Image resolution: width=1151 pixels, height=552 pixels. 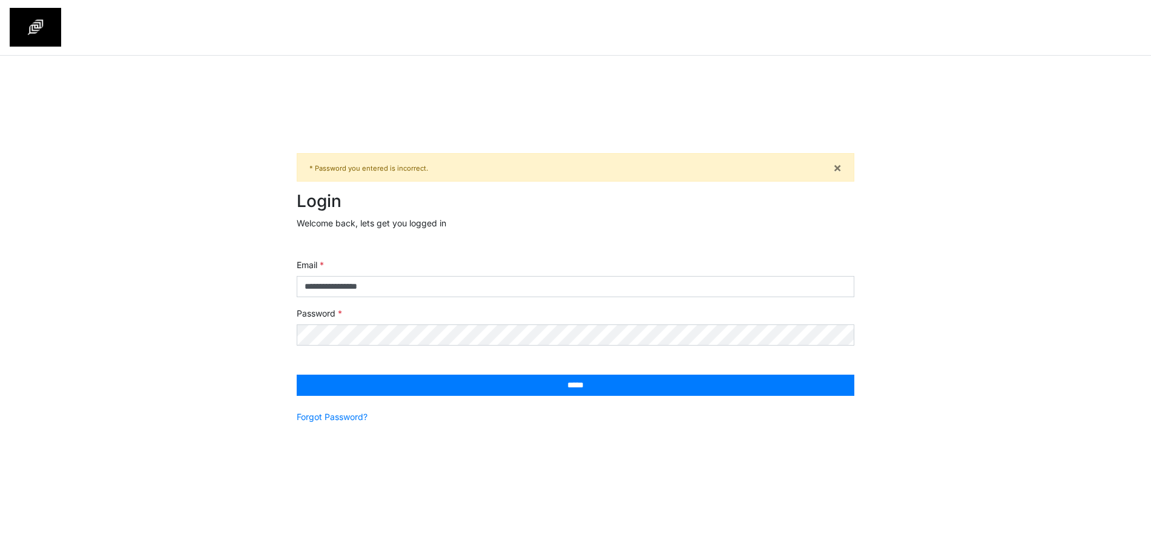 What do you see at coordinates (575, 223) in the screenshot?
I see `p: Welcome back, lets get you logged in` at bounding box center [575, 223].